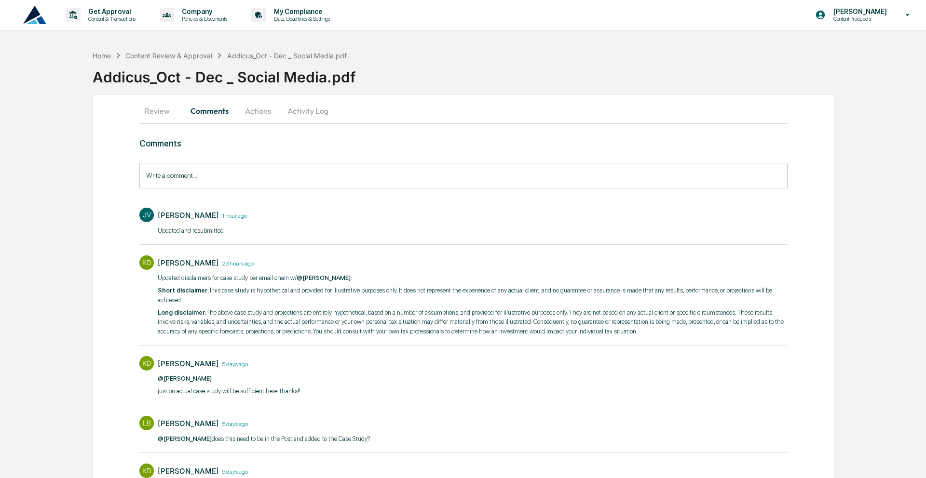 The height and width of the screenshot is (478, 926). I want to click on time: Tuesday, October 7, 2025 at 11:17:42 AM CDT, so click(236, 263).